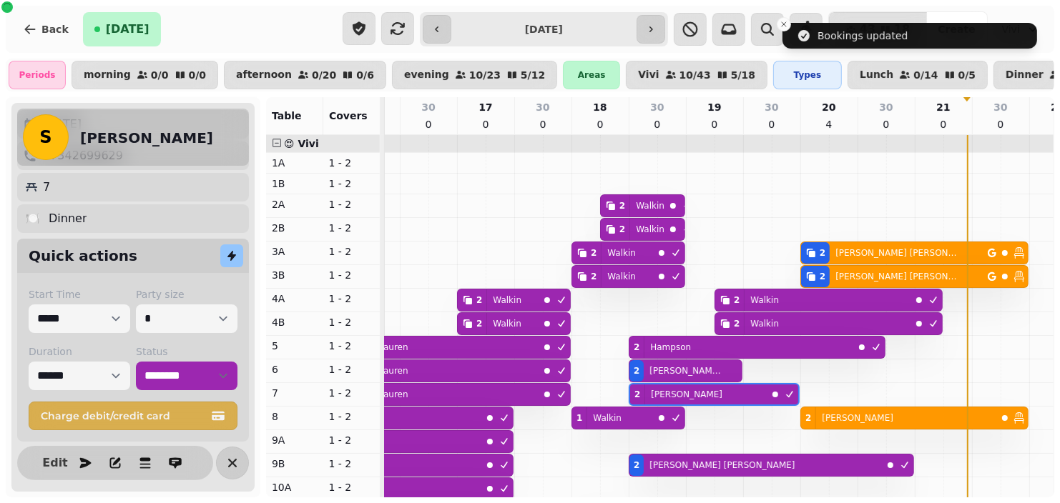 Image resolution: width=1060 pixels, height=503 pixels. Describe the element at coordinates (295, 464) in the screenshot. I see `p: 9B` at that location.